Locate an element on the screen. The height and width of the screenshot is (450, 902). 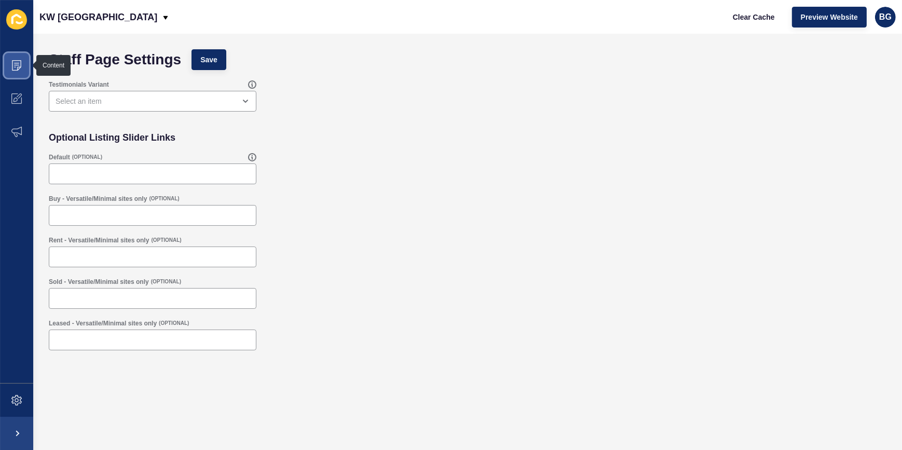
h2: Optional Listing Slider Links is located at coordinates (112, 138).